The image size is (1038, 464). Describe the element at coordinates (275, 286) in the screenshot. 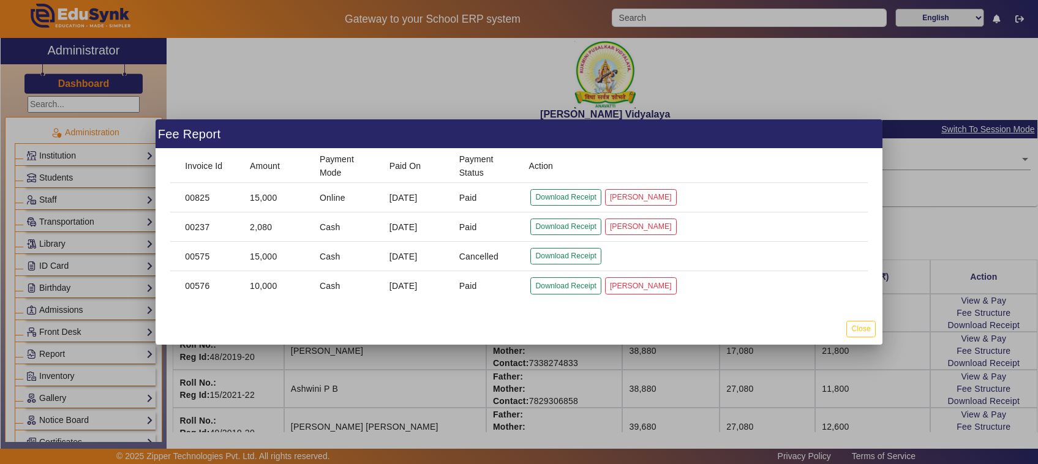

I see `mat-cell: 10,000` at that location.